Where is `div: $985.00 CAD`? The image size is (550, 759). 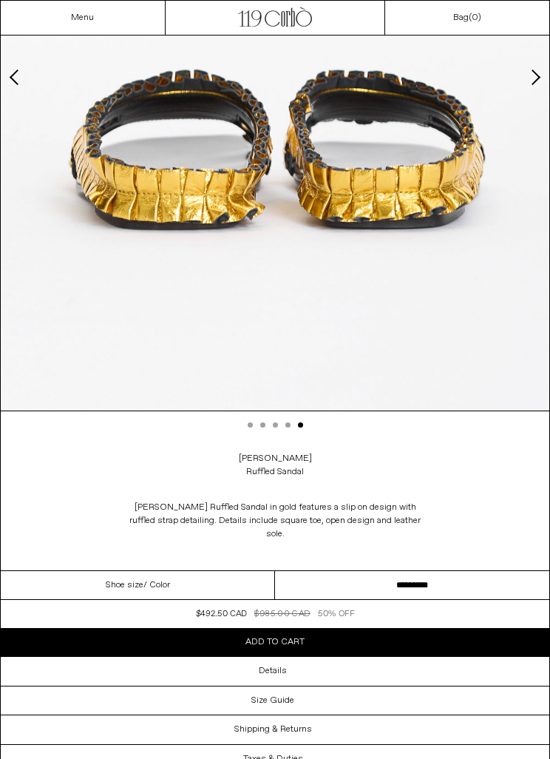 div: $985.00 CAD is located at coordinates (283, 614).